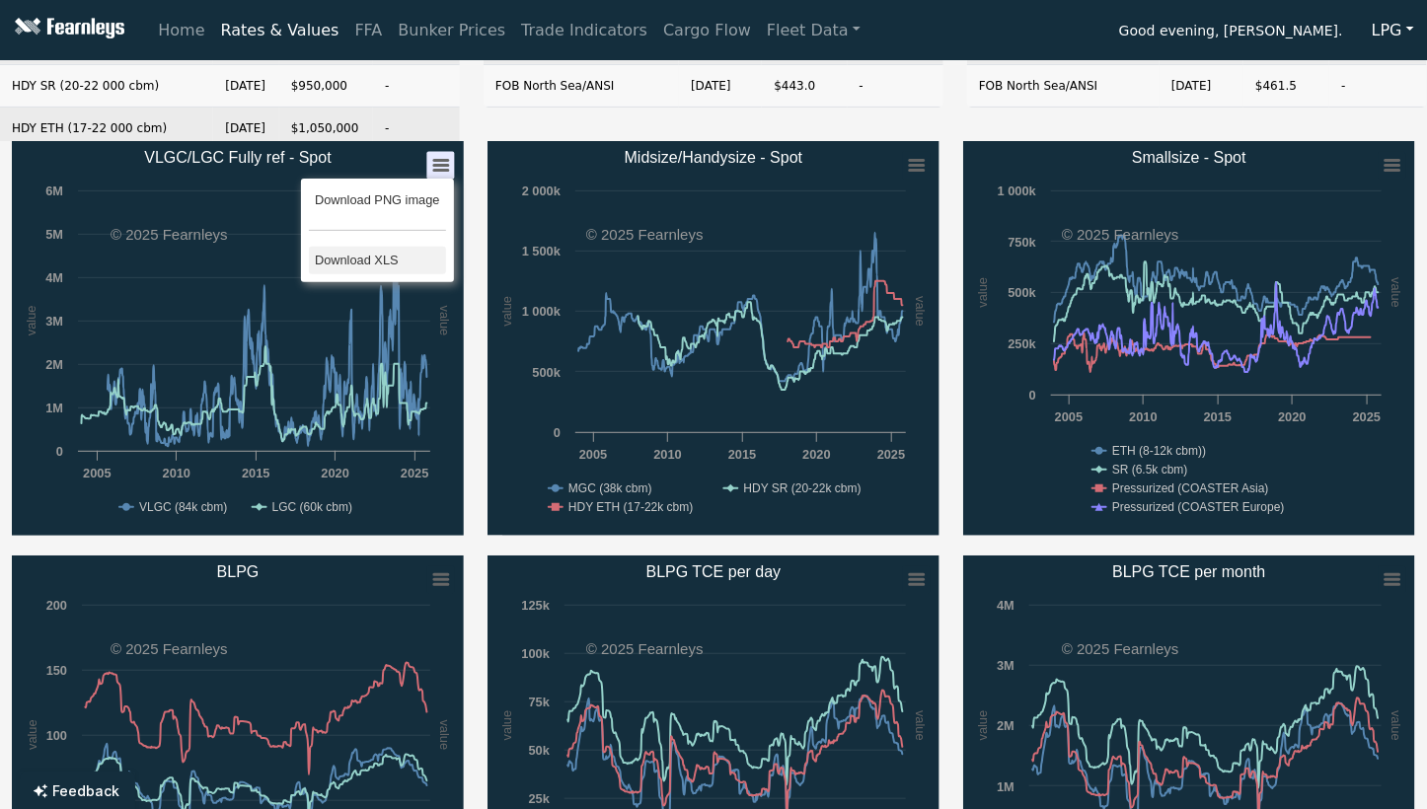 The image size is (1427, 809). I want to click on a: Home, so click(181, 31).